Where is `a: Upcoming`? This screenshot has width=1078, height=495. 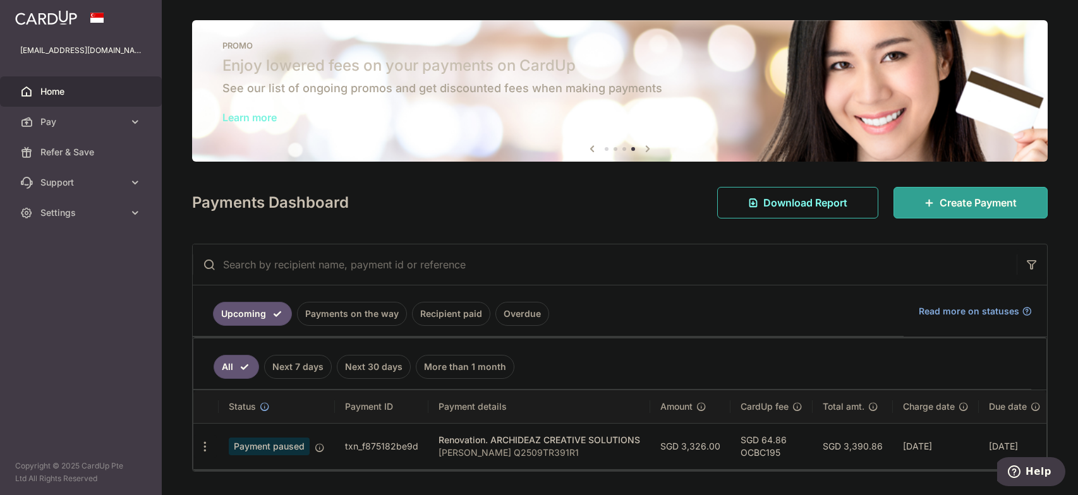 a: Upcoming is located at coordinates (252, 314).